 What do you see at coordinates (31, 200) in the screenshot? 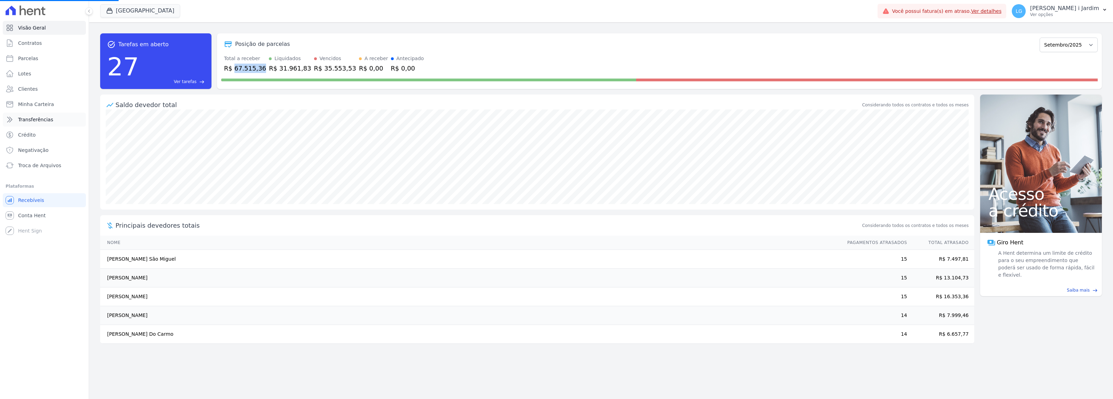
I see `span: Recebíveis` at bounding box center [31, 200].